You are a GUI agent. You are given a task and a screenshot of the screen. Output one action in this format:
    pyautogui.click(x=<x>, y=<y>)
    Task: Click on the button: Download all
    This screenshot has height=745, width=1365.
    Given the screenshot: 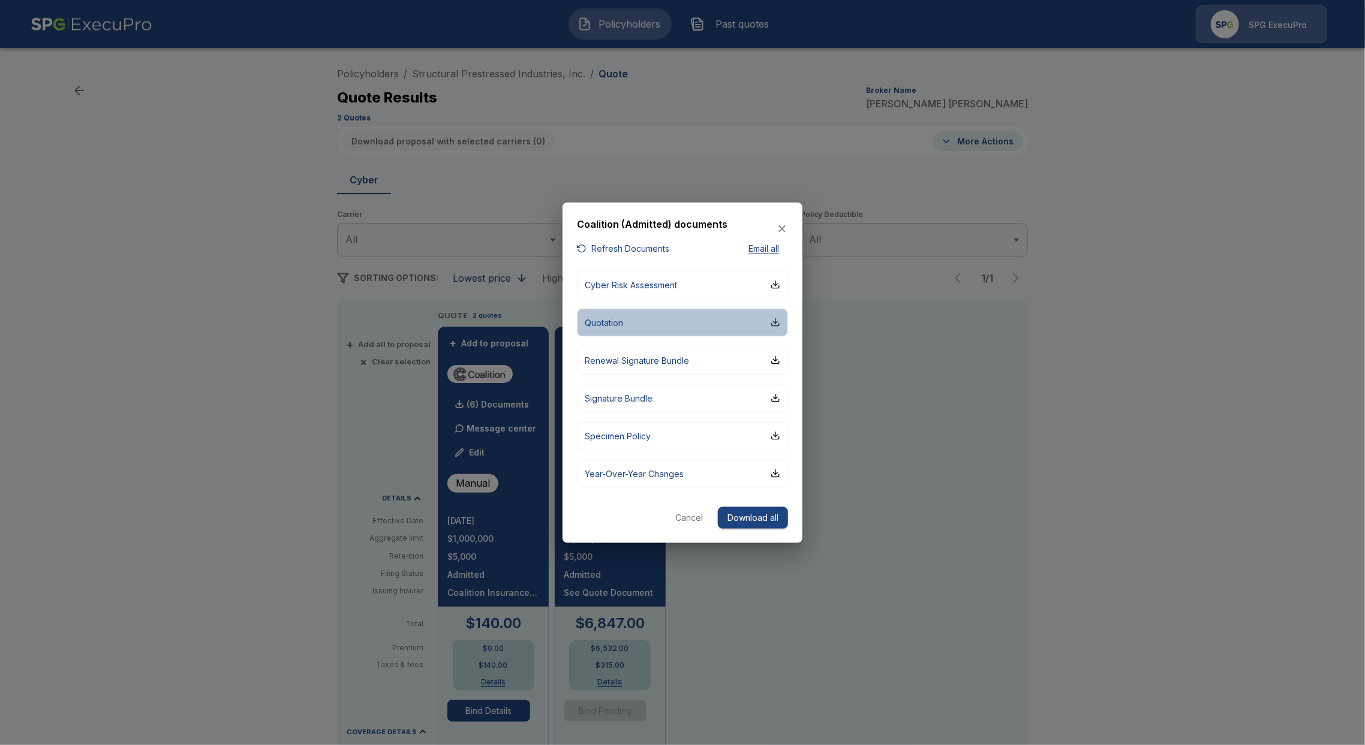 What is the action you would take?
    pyautogui.click(x=753, y=518)
    